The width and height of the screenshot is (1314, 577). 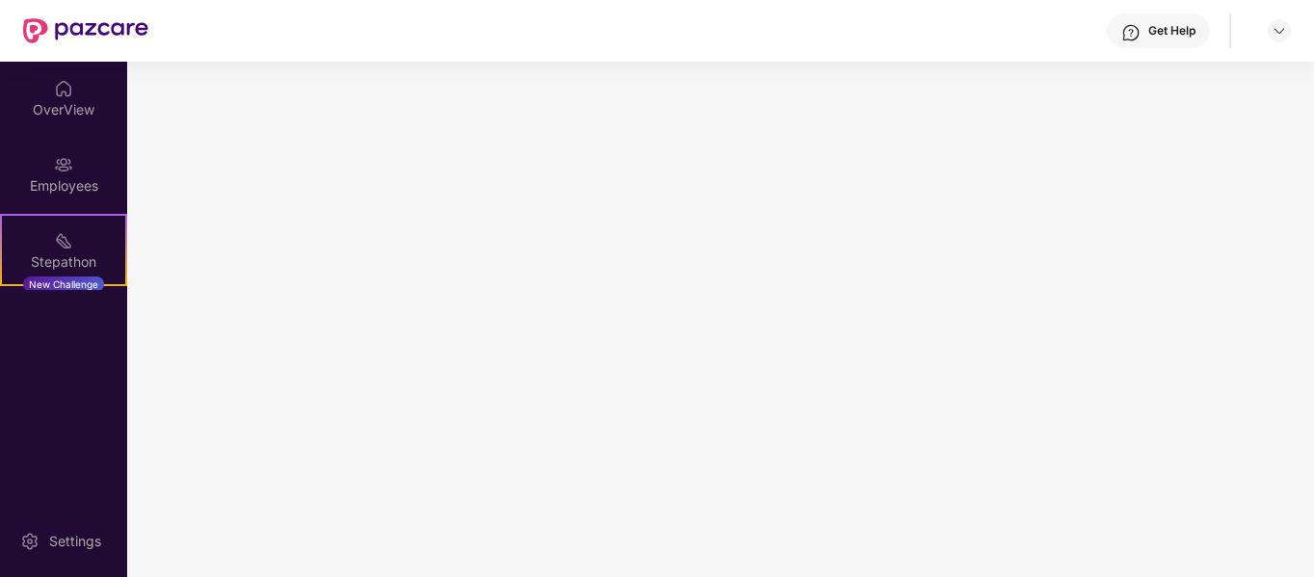 I want to click on img: New Pazcare Logo, so click(x=86, y=31).